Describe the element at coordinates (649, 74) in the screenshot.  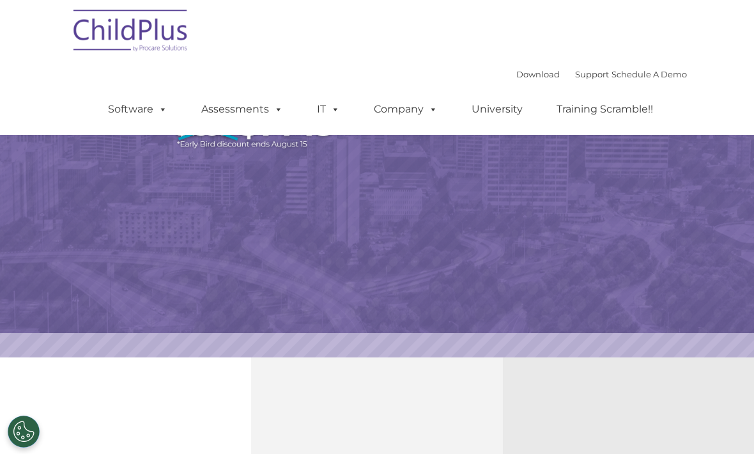
I see `a: Schedule A Demo` at that location.